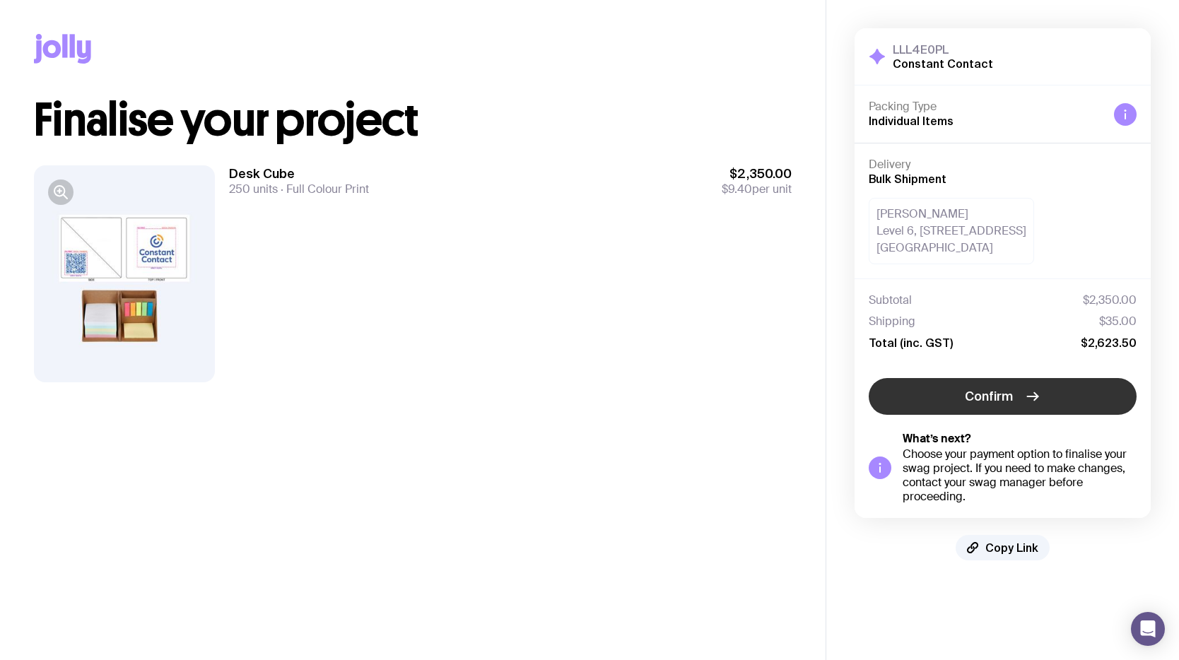 The height and width of the screenshot is (660, 1179). Describe the element at coordinates (299, 174) in the screenshot. I see `h3: Desk Cube` at that location.